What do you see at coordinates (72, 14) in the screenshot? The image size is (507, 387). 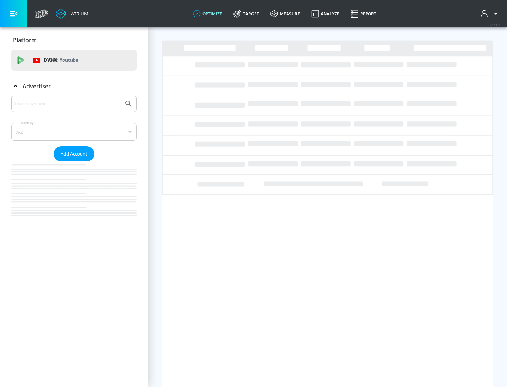 I see `a: Atrium` at bounding box center [72, 14].